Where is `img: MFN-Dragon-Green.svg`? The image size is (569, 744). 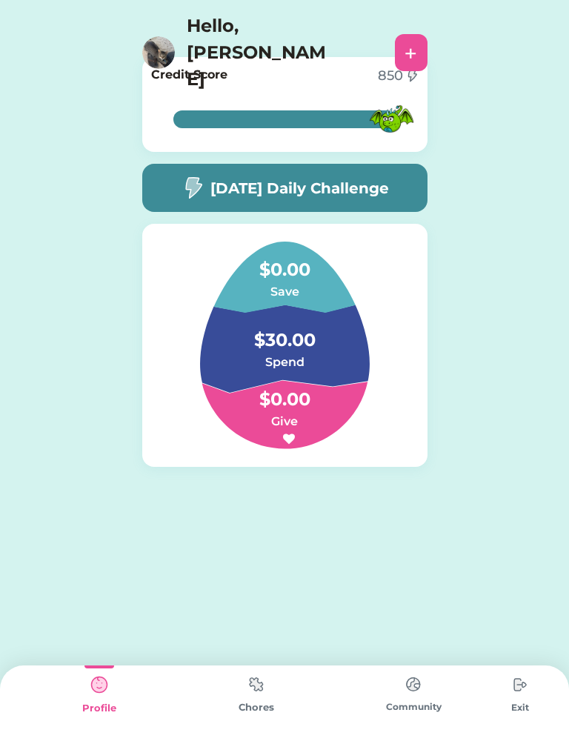 img: MFN-Dragon-Green.svg is located at coordinates (391, 119).